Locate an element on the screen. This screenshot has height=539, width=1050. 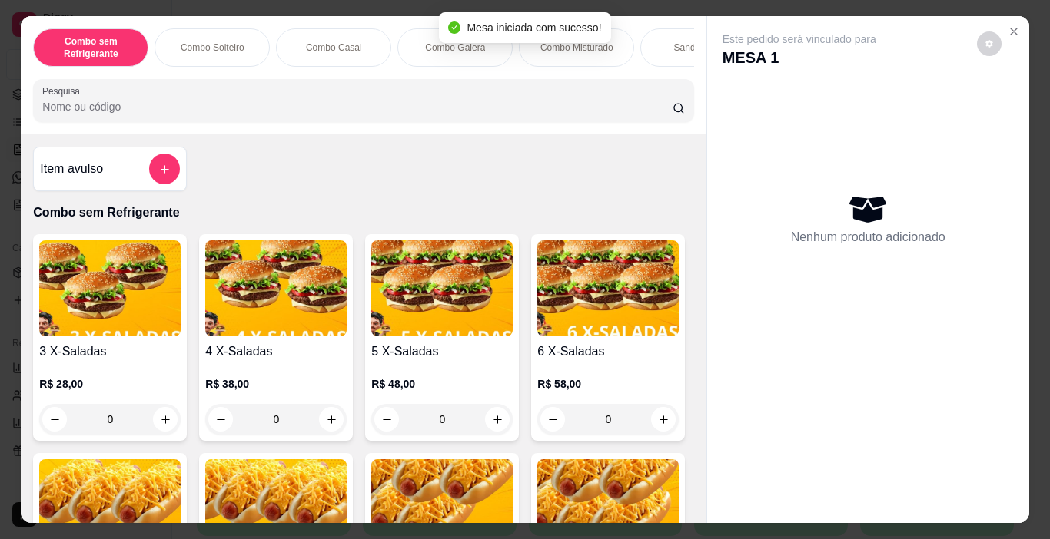
button: Close is located at coordinates (1013, 32).